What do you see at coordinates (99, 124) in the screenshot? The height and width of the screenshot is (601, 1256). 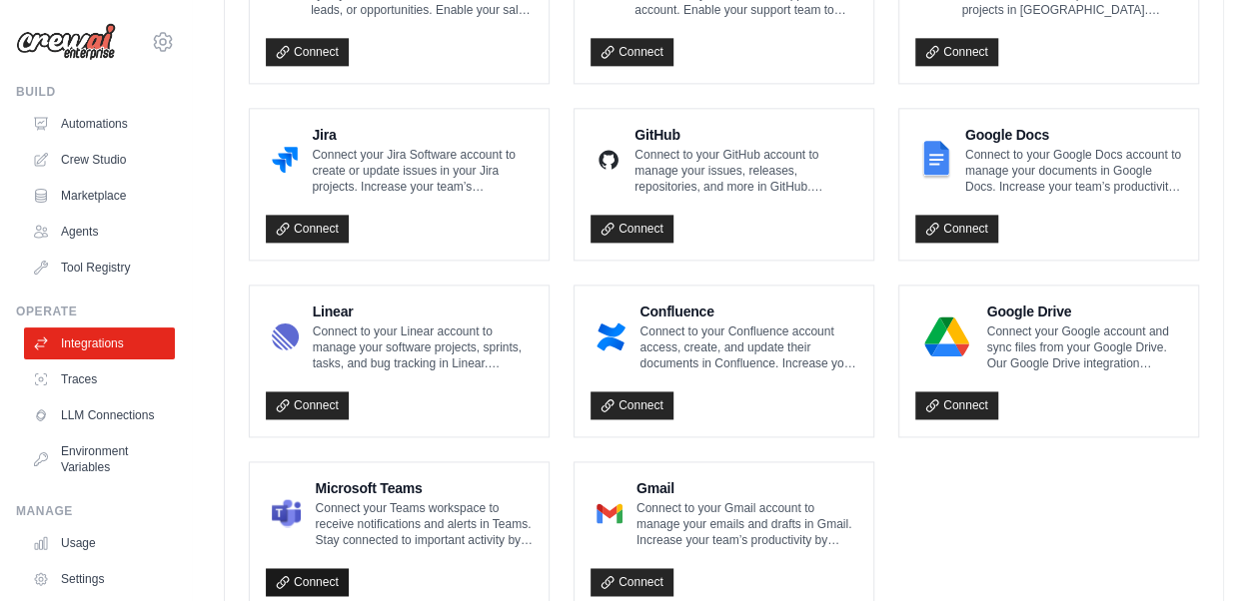 I see `a: Automations` at bounding box center [99, 124].